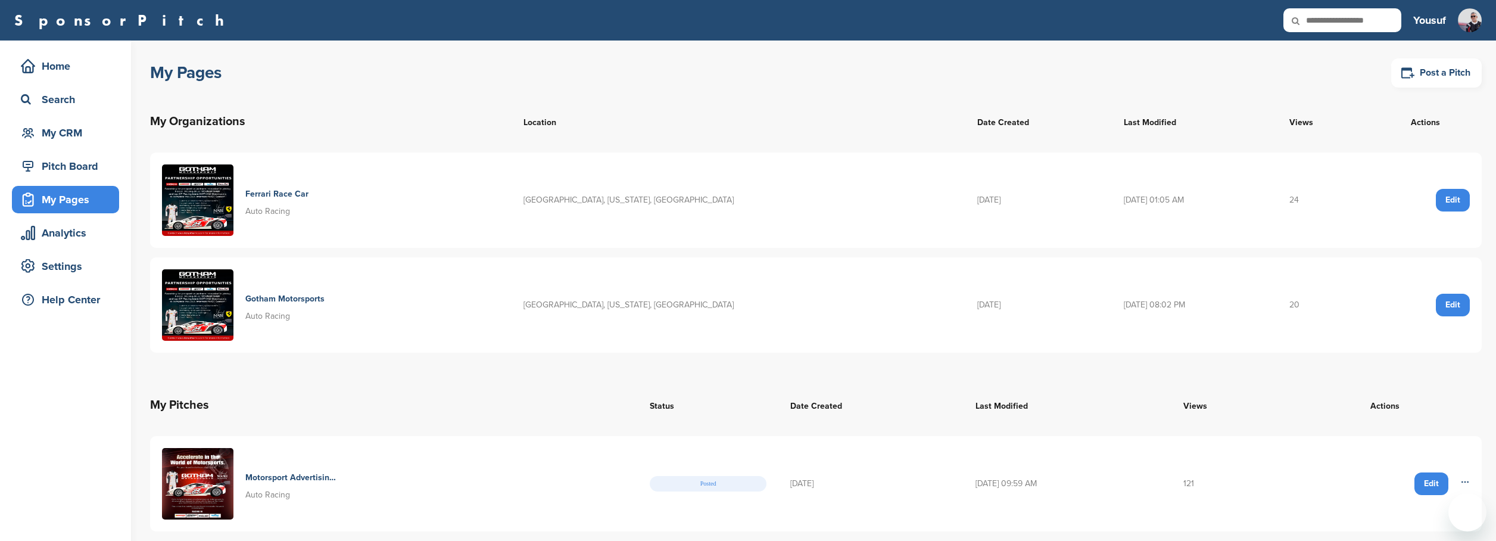  I want to click on th: Status, so click(708, 405).